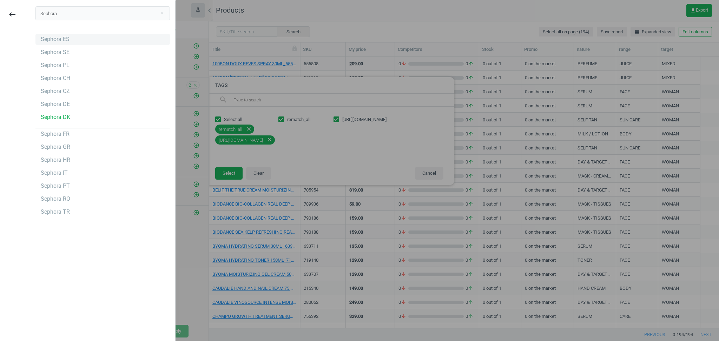 This screenshot has height=341, width=719. Describe the element at coordinates (162, 13) in the screenshot. I see `button: Close` at that location.